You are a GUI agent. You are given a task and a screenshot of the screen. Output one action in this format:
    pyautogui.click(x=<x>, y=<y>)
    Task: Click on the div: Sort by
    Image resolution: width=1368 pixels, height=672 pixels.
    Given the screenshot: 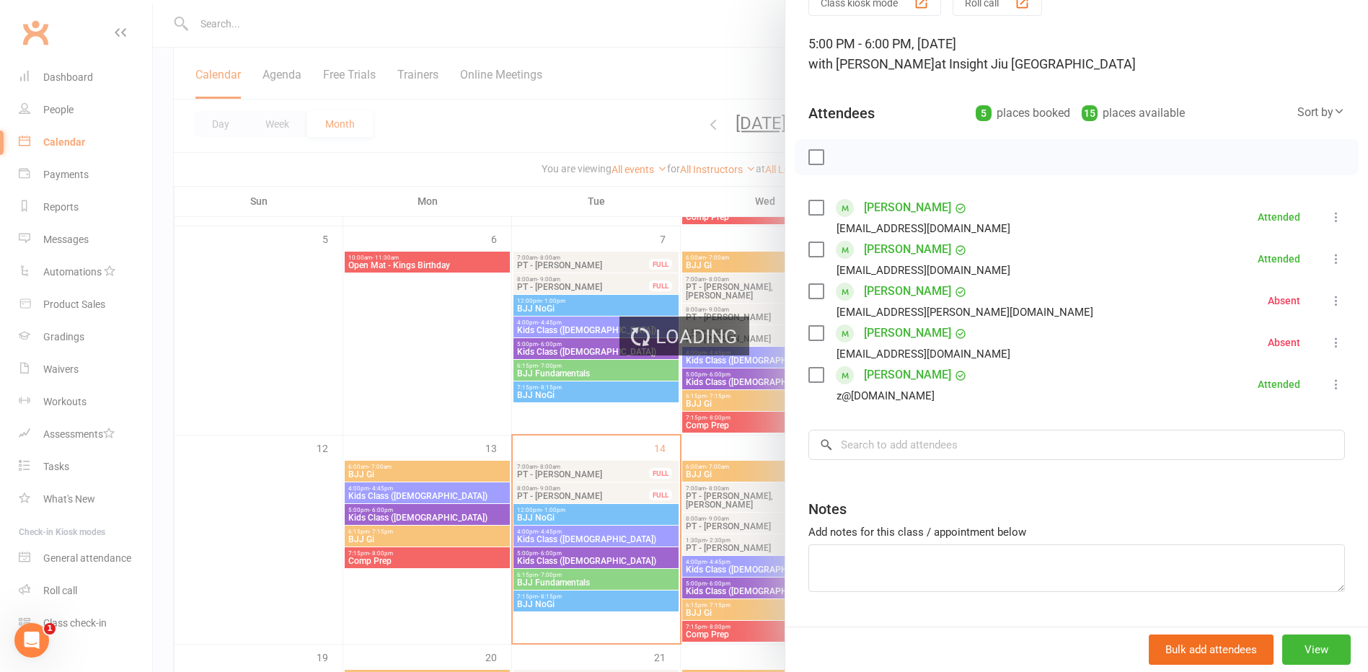 What is the action you would take?
    pyautogui.click(x=1321, y=112)
    